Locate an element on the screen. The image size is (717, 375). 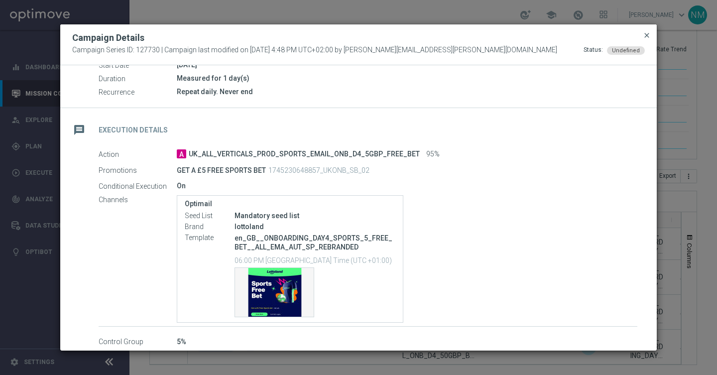
label: Duration is located at coordinates (137, 79).